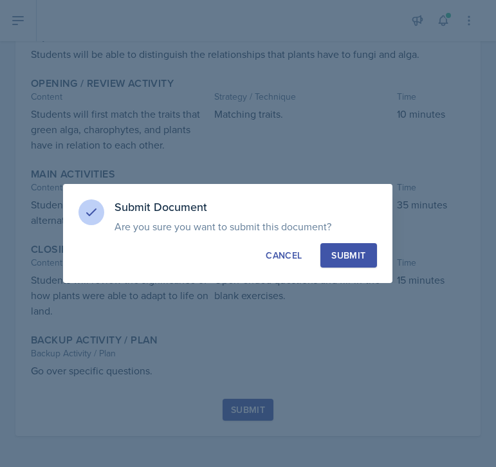 This screenshot has height=467, width=496. I want to click on h3: Submit Document, so click(246, 207).